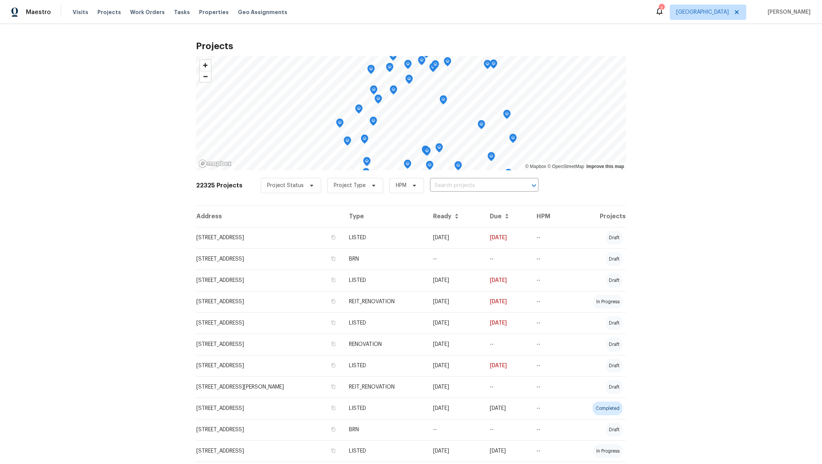  I want to click on div: completed, so click(607, 408).